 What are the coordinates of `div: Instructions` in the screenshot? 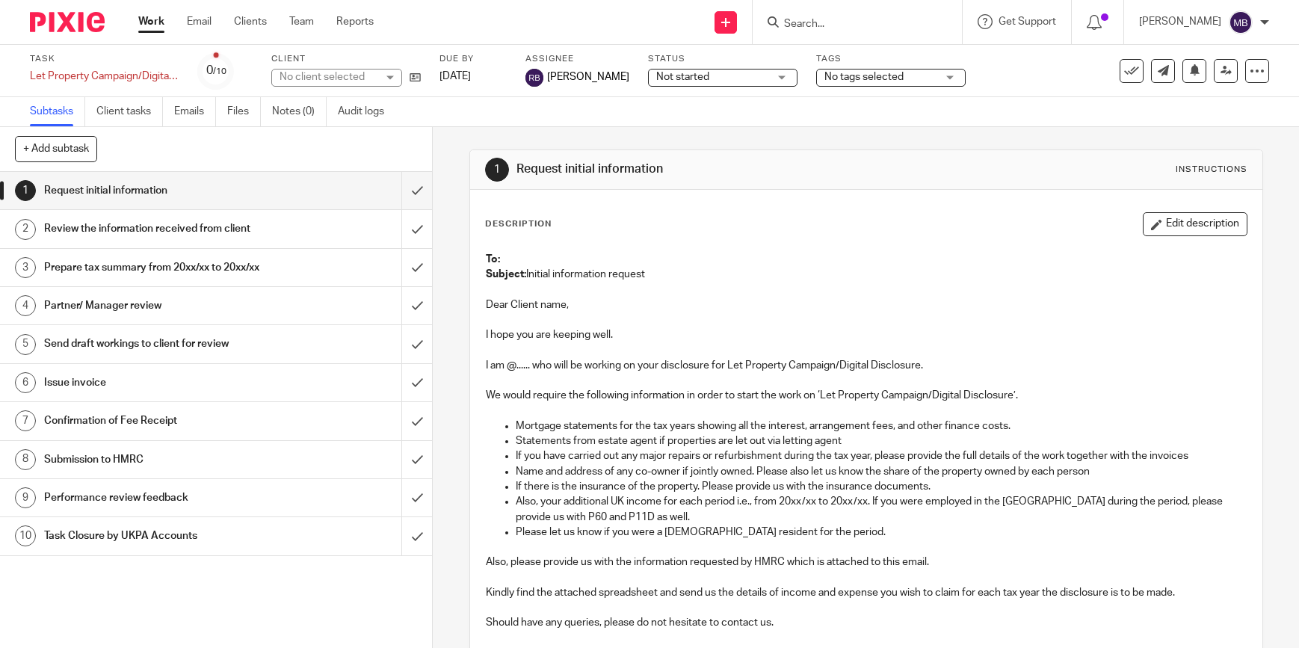 It's located at (1212, 170).